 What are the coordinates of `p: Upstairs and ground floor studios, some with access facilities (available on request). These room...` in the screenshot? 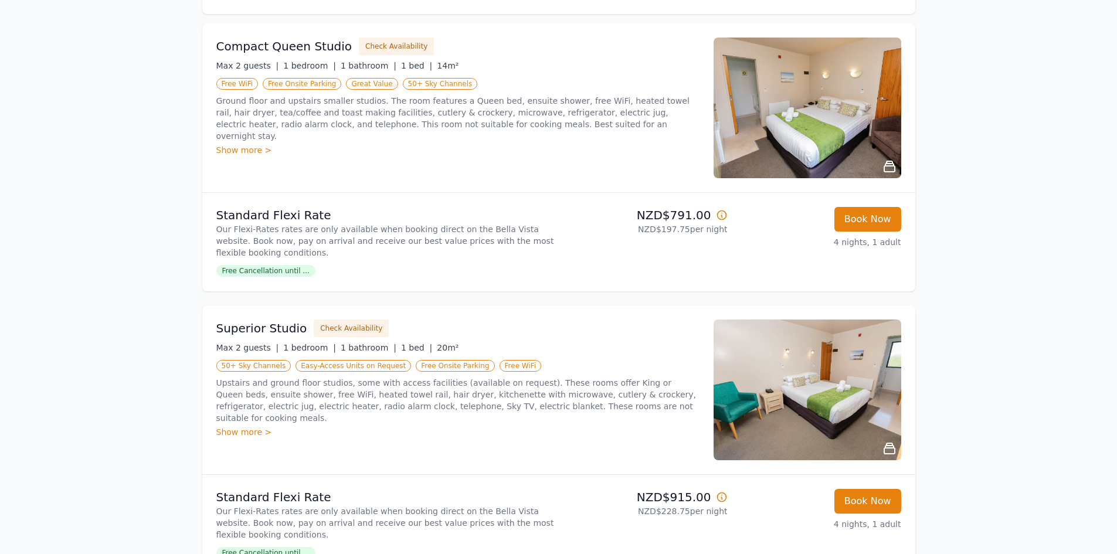 It's located at (458, 400).